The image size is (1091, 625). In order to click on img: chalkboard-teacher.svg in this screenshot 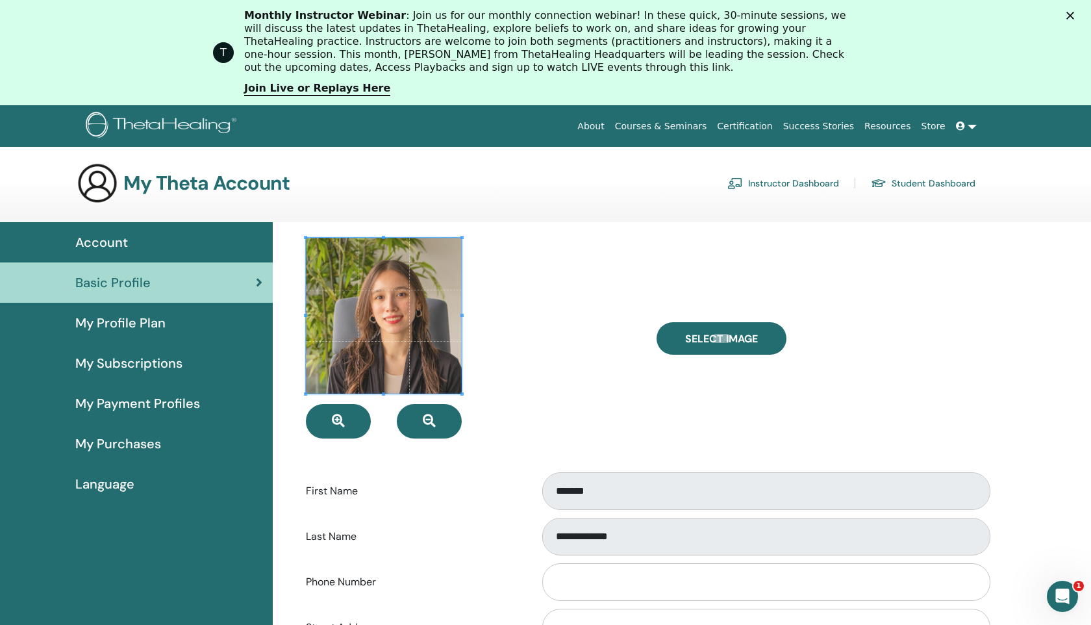, I will do `click(735, 183)`.